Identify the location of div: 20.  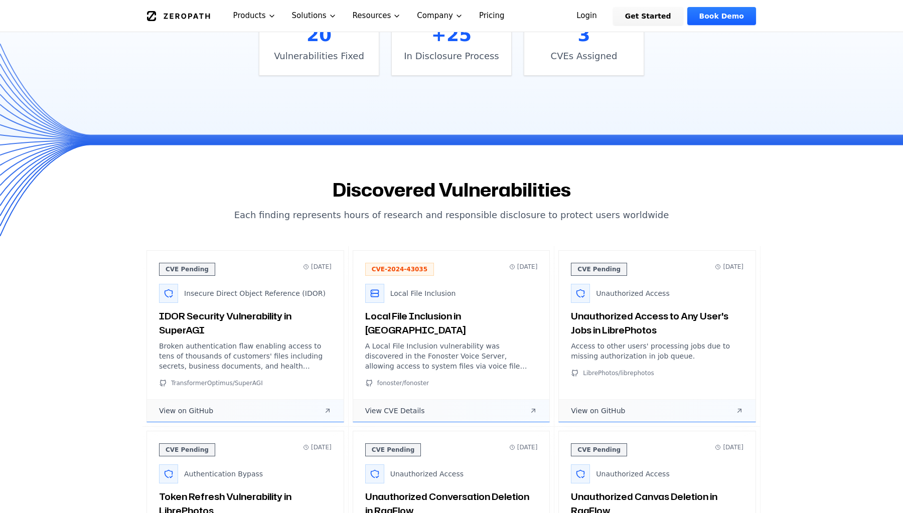
(319, 35).